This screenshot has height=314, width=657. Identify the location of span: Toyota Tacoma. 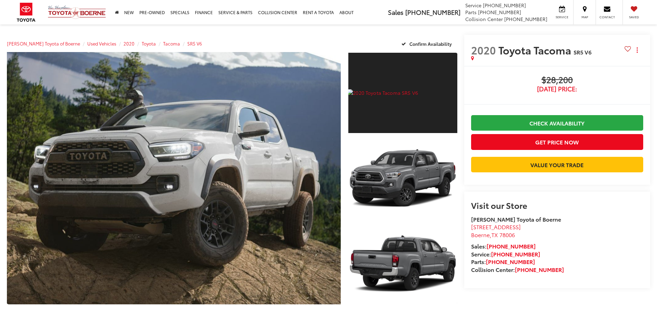
(536, 50).